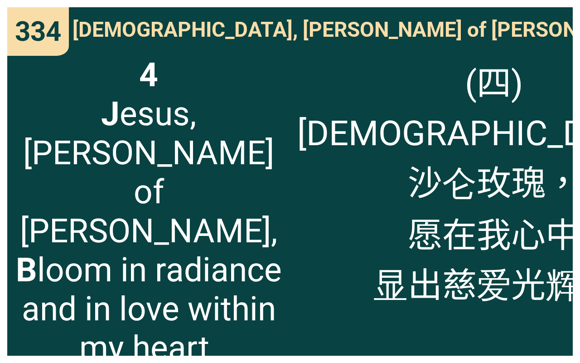 The height and width of the screenshot is (363, 580). Describe the element at coordinates (149, 75) in the screenshot. I see `b: 4` at that location.